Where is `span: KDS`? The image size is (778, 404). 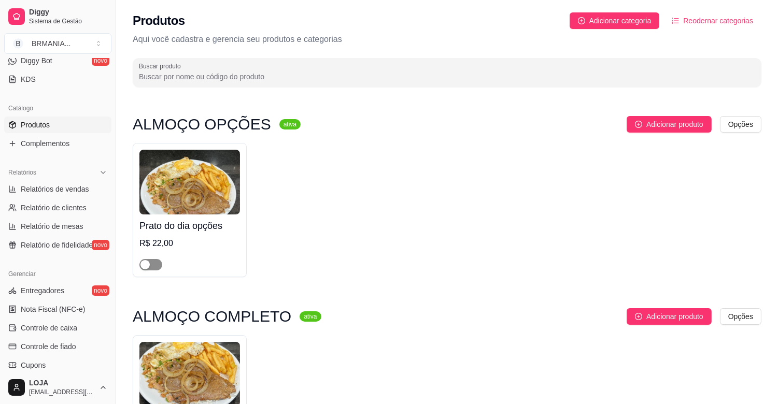
span: KDS is located at coordinates (28, 79).